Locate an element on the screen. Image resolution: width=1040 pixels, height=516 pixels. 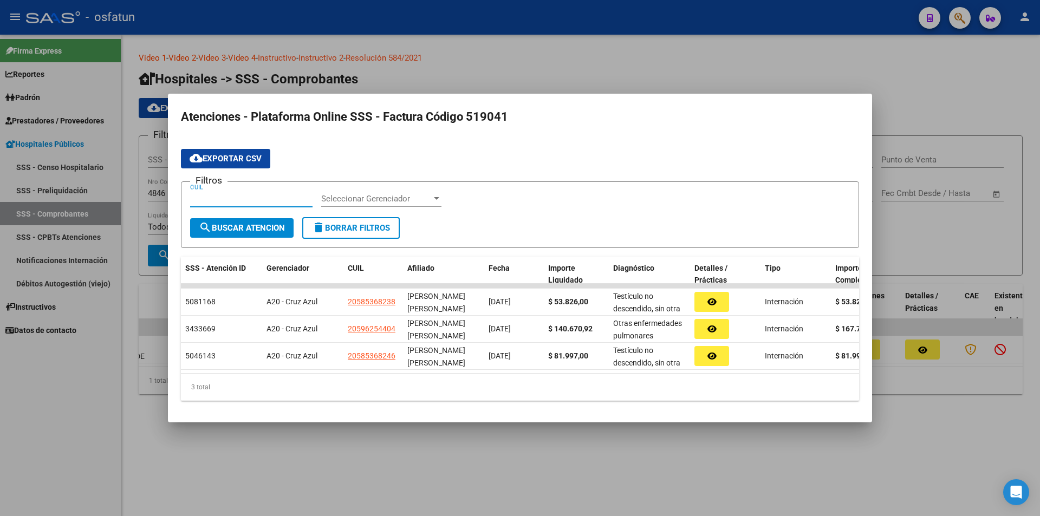
datatable-header-cell: SSS - Atención ID is located at coordinates (222, 275).